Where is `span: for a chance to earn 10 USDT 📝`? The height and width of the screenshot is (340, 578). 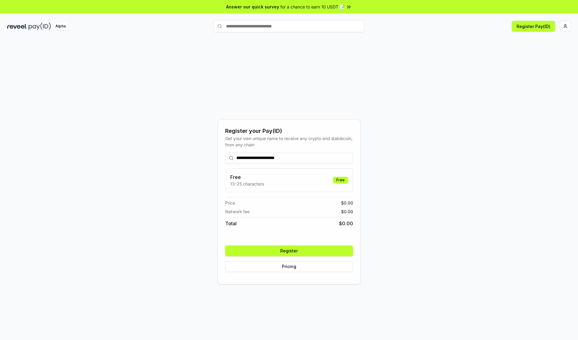 span: for a chance to earn 10 USDT 📝 is located at coordinates (313, 7).